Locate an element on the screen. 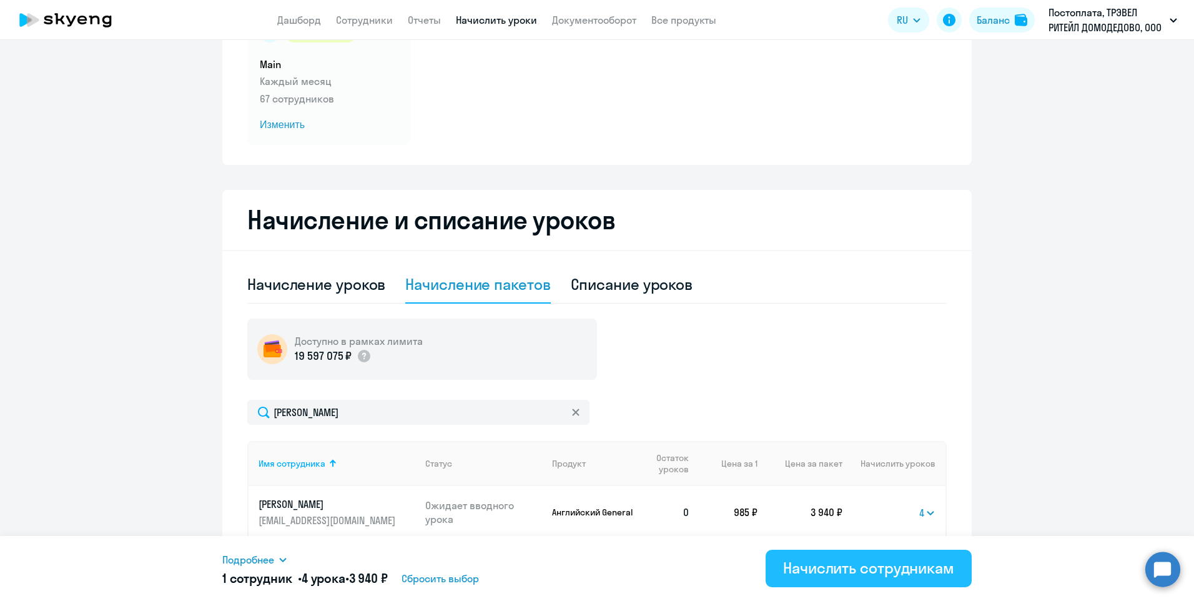 The image size is (1194, 601). span: 4 урока is located at coordinates (324, 578).